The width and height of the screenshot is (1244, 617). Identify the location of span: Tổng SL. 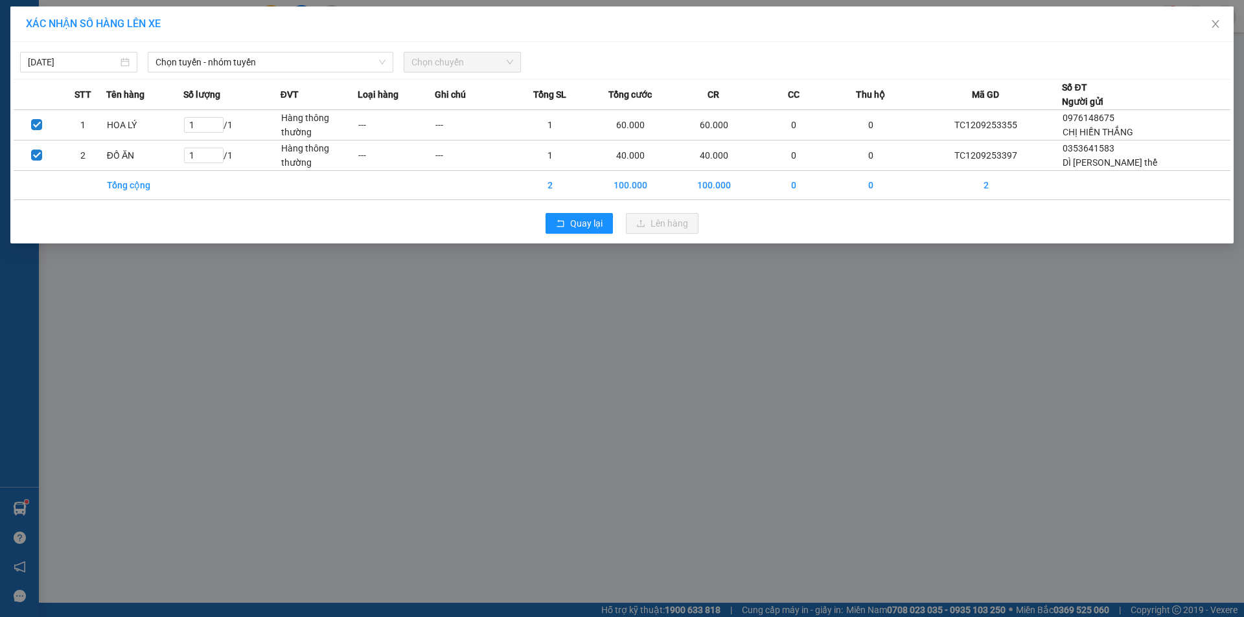
(549, 95).